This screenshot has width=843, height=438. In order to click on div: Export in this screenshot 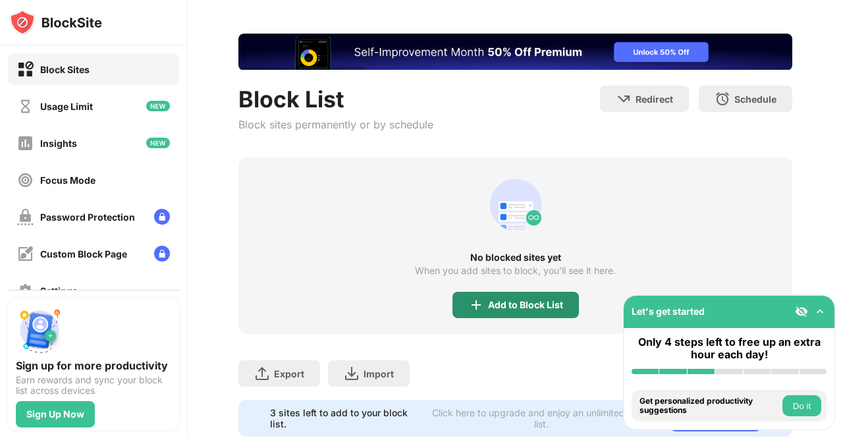, I will do `click(289, 373)`.